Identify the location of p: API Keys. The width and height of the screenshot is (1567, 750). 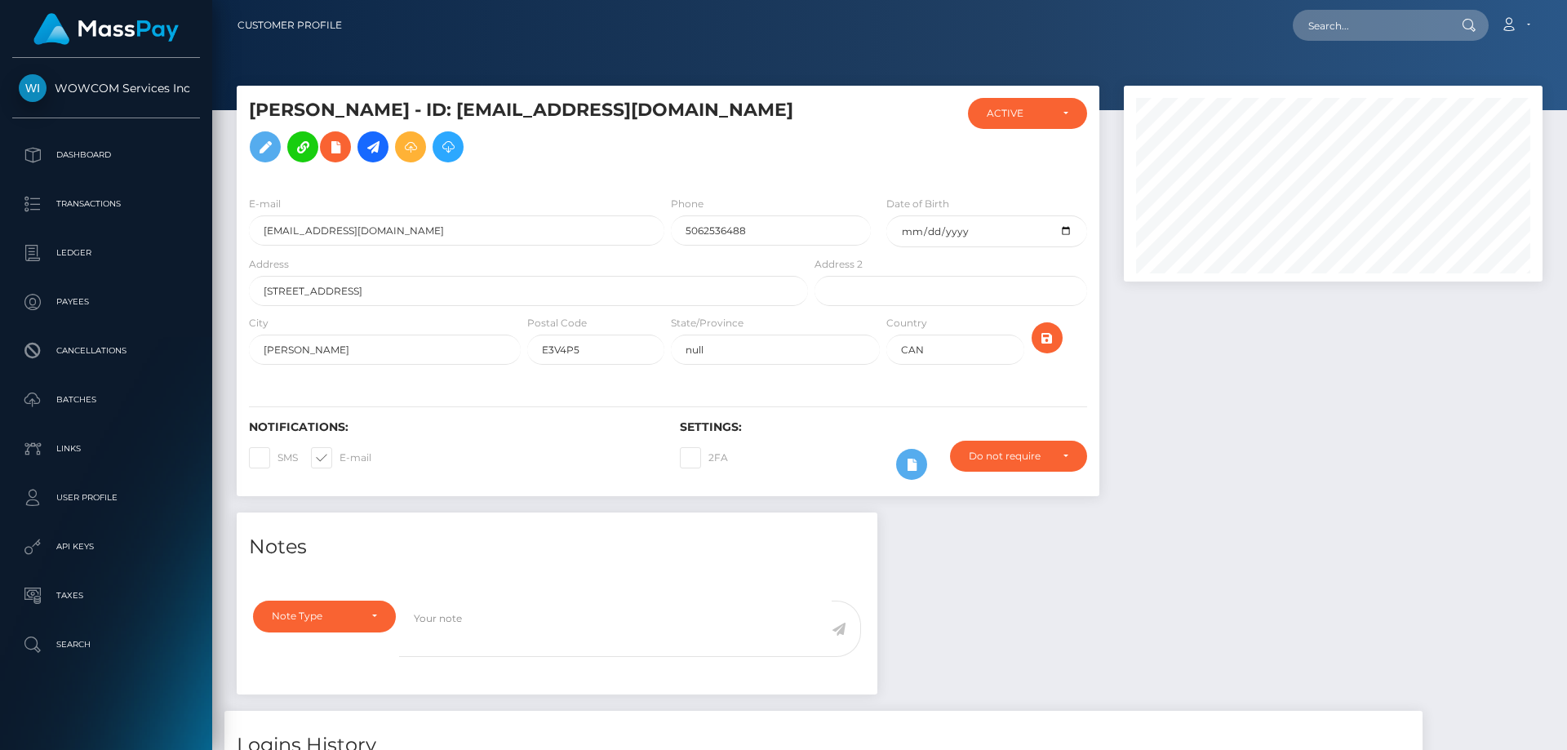
(106, 547).